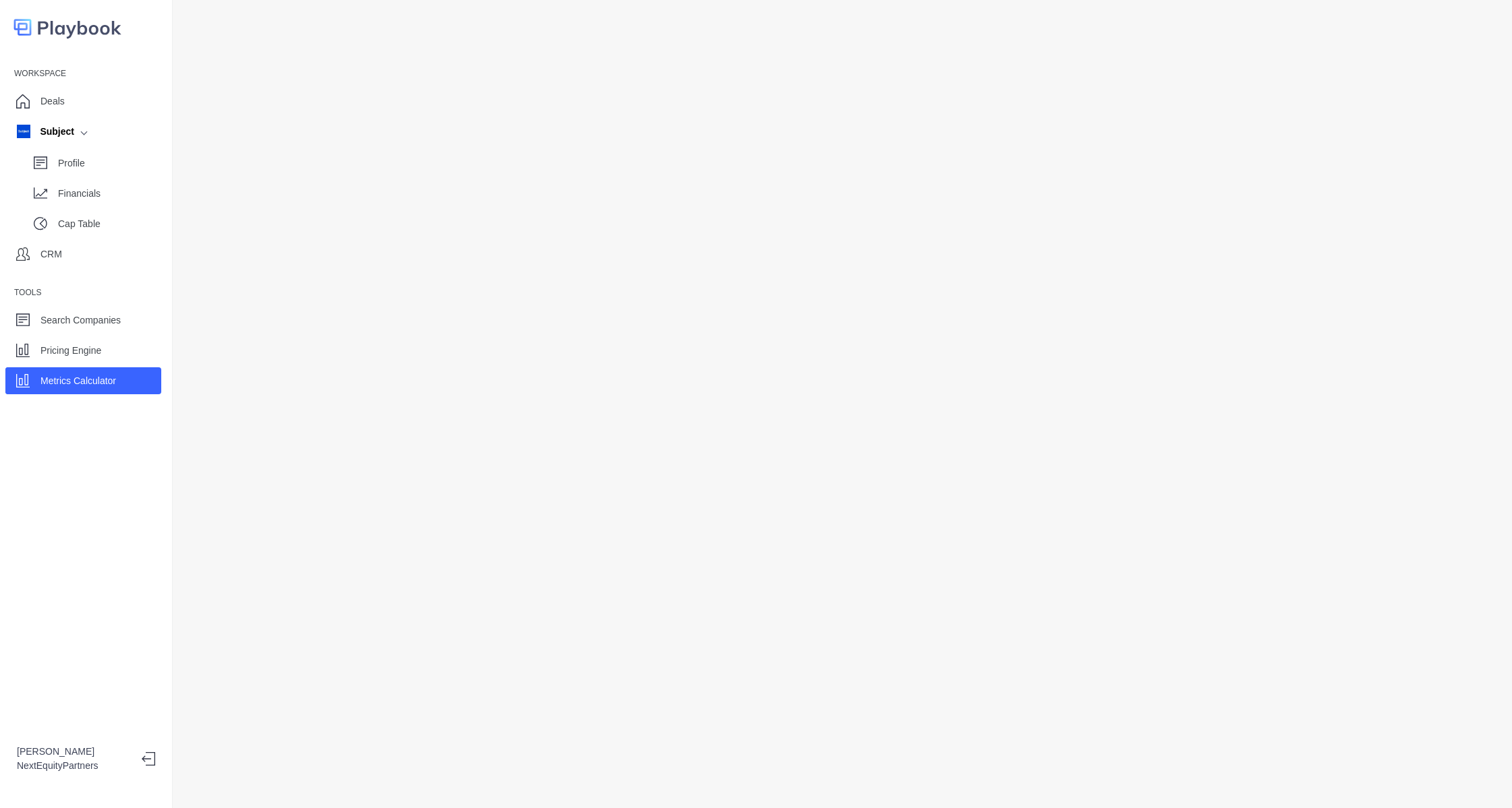  What do you see at coordinates (52, 102) in the screenshot?
I see `p: Deals` at bounding box center [52, 102].